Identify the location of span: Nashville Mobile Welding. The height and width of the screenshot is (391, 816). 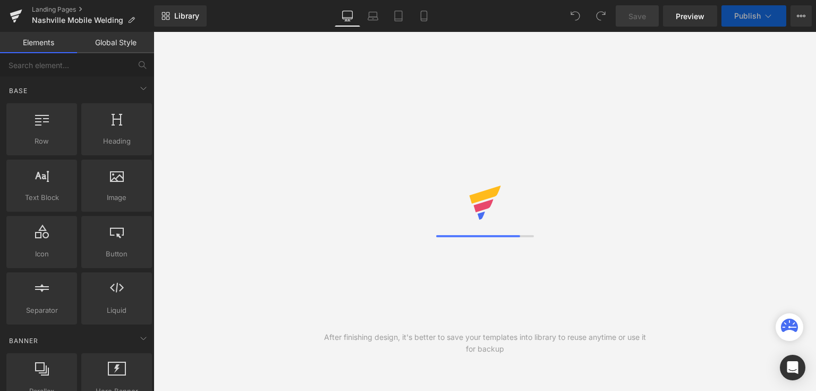
(78, 20).